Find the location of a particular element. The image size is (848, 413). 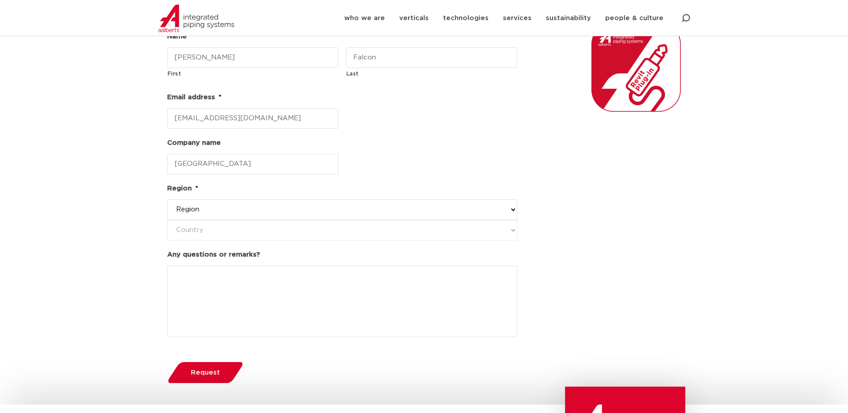

label: Email address is located at coordinates (194, 97).